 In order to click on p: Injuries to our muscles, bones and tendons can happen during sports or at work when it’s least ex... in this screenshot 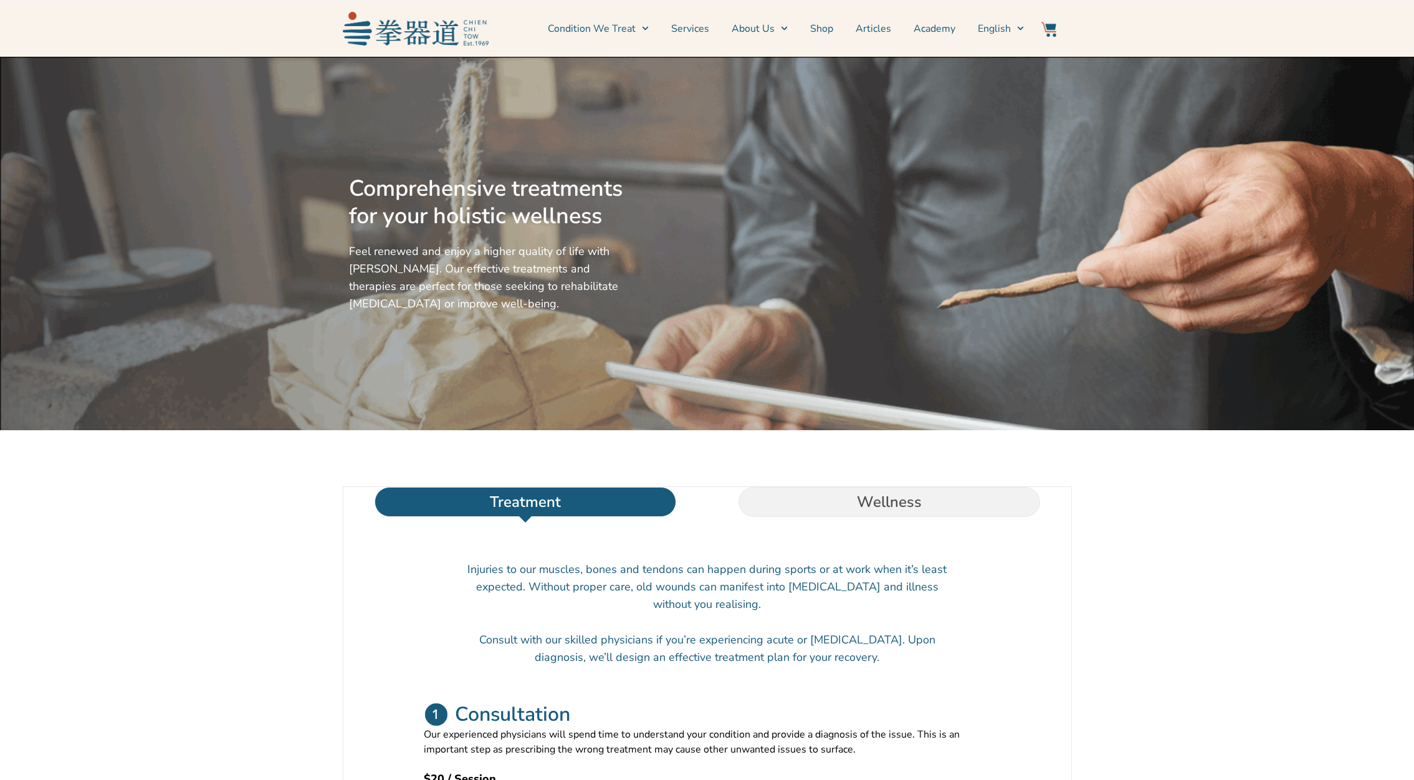, I will do `click(707, 586)`.